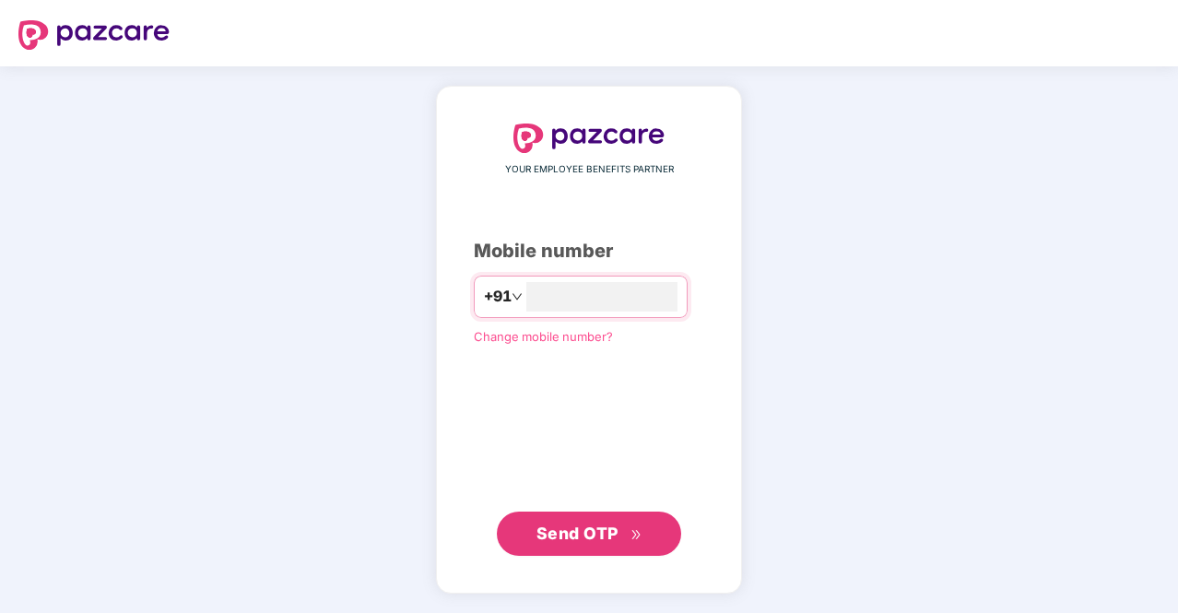  Describe the element at coordinates (577, 533) in the screenshot. I see `span: Send OTP` at that location.